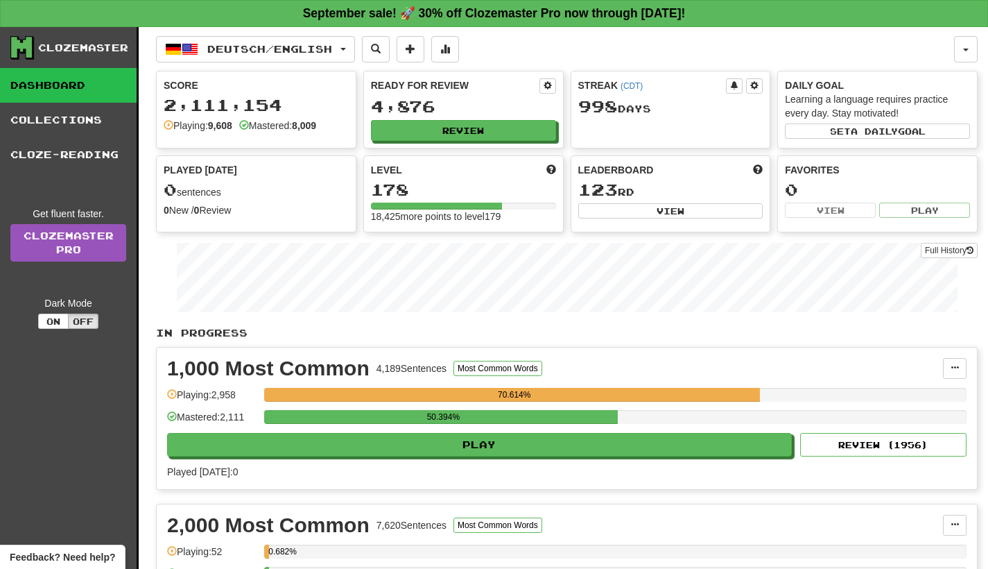 Image resolution: width=988 pixels, height=569 pixels. Describe the element at coordinates (874, 131) in the screenshot. I see `span: a daily` at that location.